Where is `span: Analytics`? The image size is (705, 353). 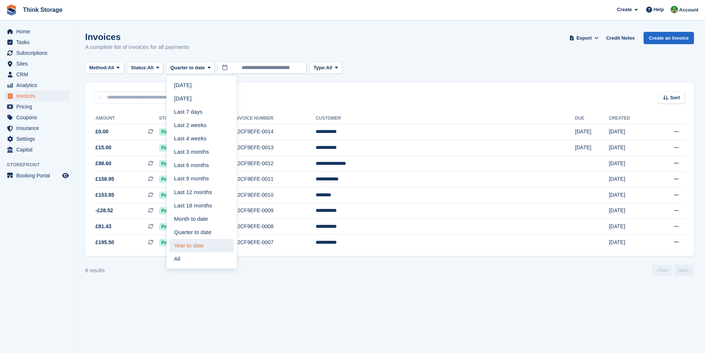
span: Analytics is located at coordinates (39, 85).